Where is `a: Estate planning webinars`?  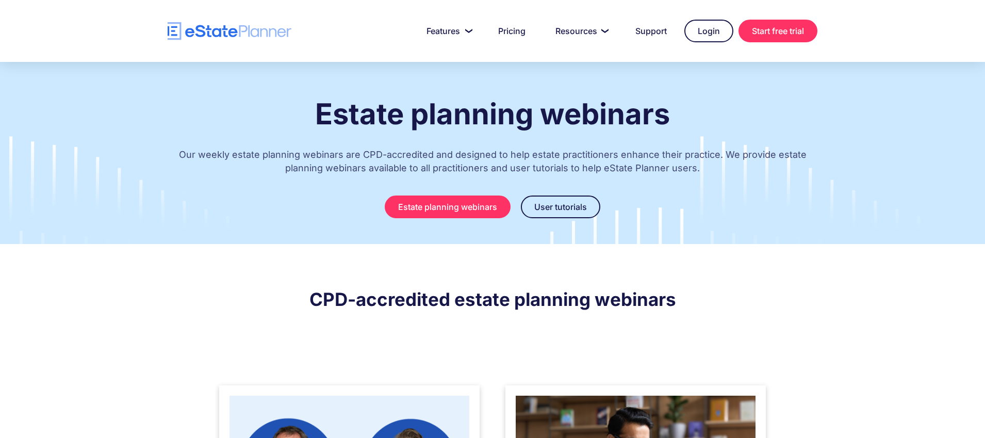
a: Estate planning webinars is located at coordinates (448, 207).